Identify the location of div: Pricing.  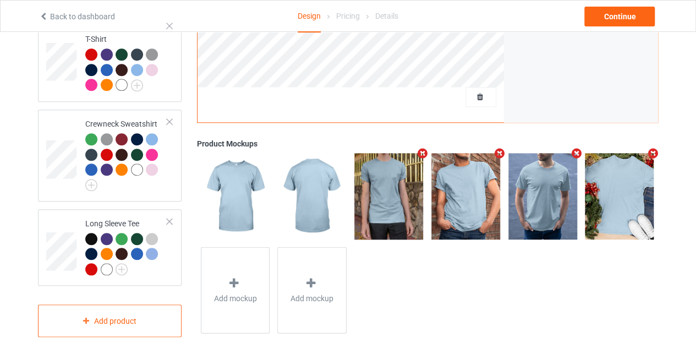
(348, 16).